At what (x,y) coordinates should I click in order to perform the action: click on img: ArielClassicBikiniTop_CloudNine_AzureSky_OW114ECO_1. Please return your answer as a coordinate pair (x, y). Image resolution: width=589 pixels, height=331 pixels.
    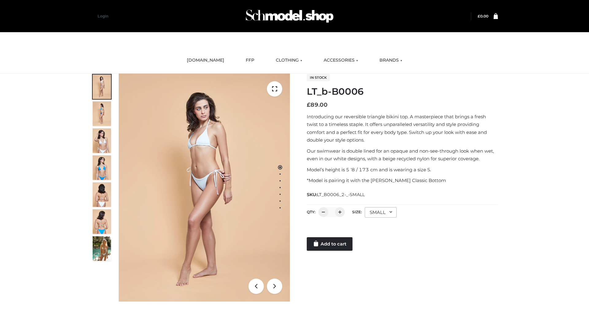
    Looking at the image, I should click on (204, 188).